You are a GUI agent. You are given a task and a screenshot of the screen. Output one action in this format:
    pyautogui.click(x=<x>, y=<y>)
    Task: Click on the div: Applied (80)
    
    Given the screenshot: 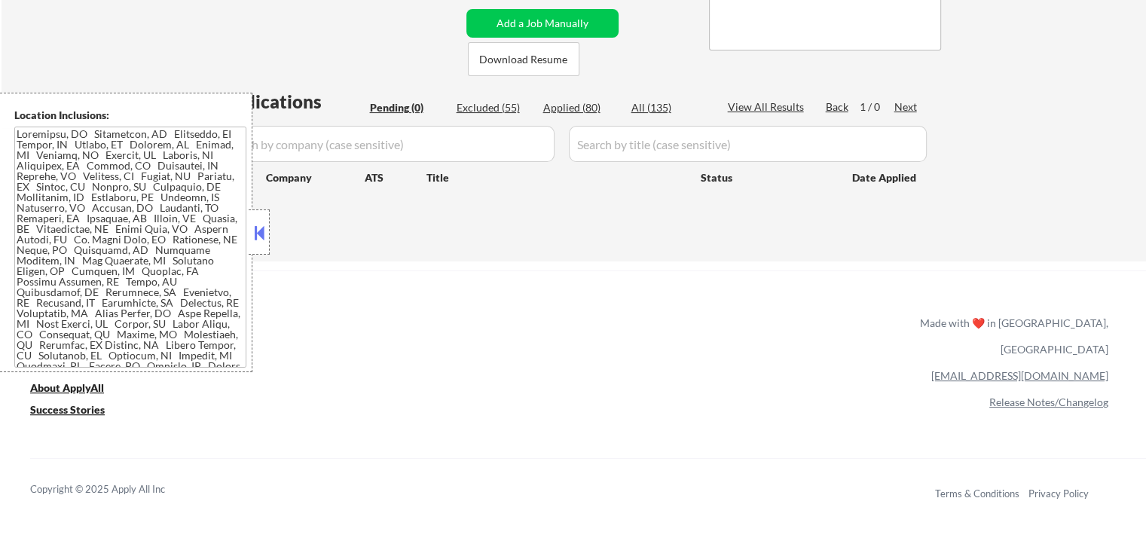 What is the action you would take?
    pyautogui.click(x=581, y=108)
    